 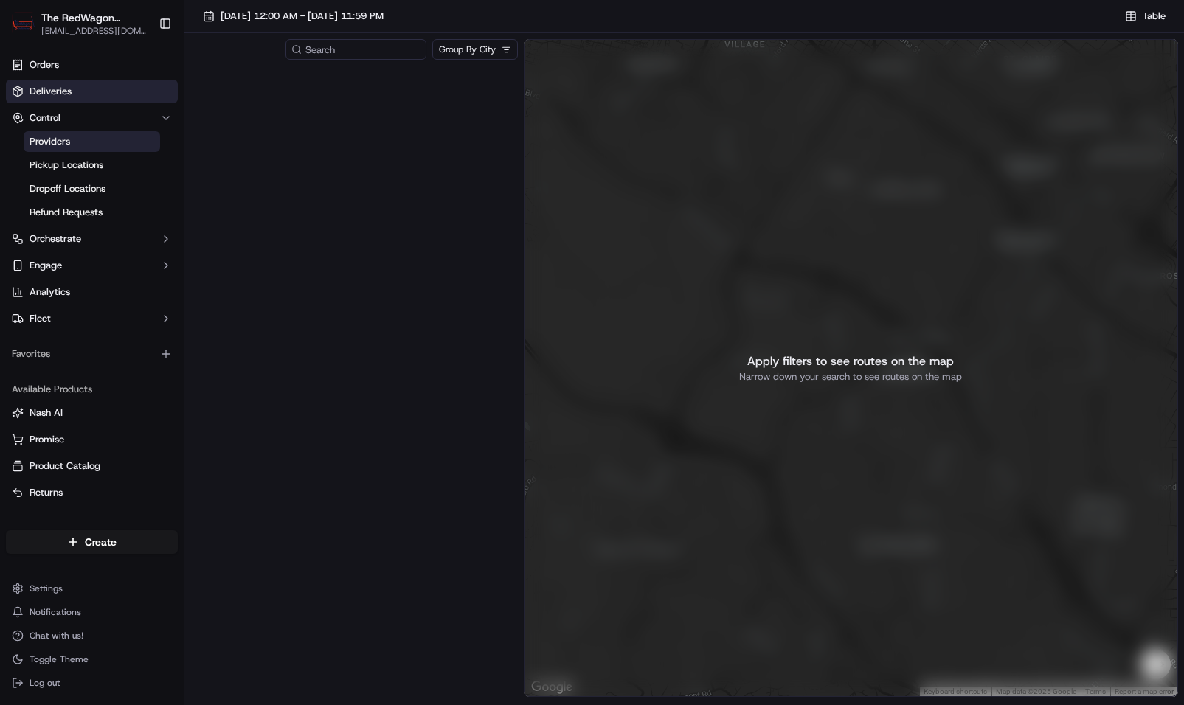 I want to click on p: Welcome 👋, so click(x=142, y=71).